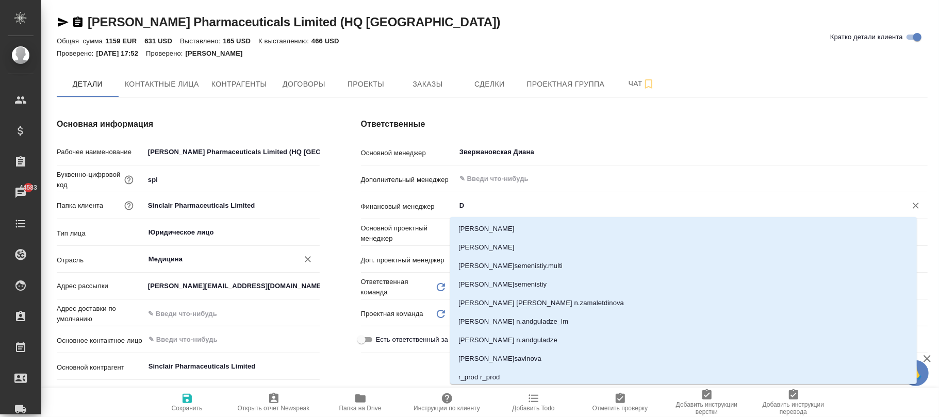  I want to click on span: Проекты, so click(366, 84).